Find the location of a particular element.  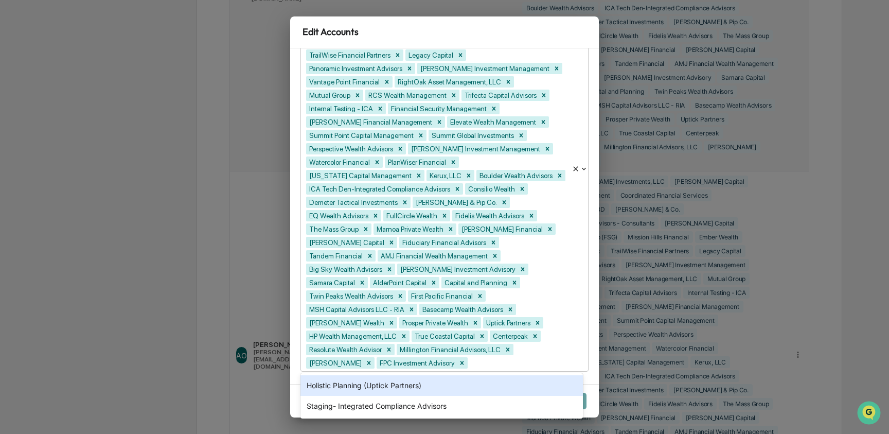

div: Remove RightOak Asset Management, LLC is located at coordinates (508, 82).